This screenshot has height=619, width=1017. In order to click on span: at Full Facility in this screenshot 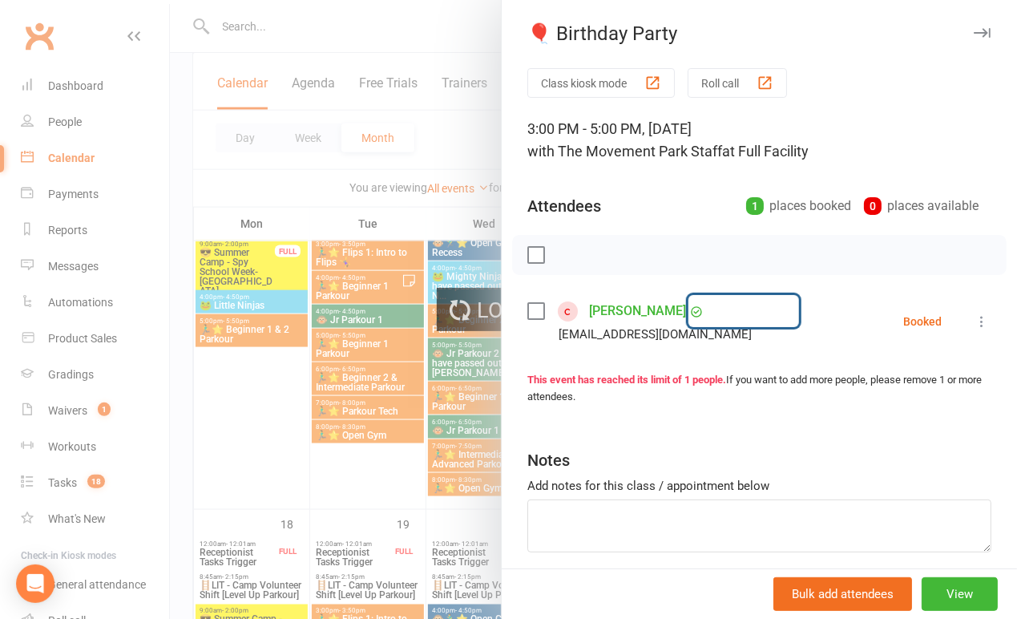, I will do `click(765, 151)`.